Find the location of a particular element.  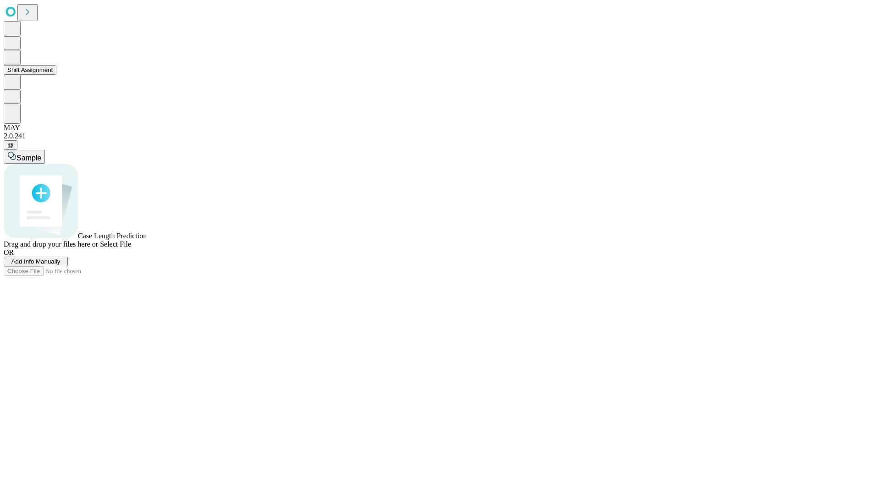

span: Add Info Manually is located at coordinates (36, 261).